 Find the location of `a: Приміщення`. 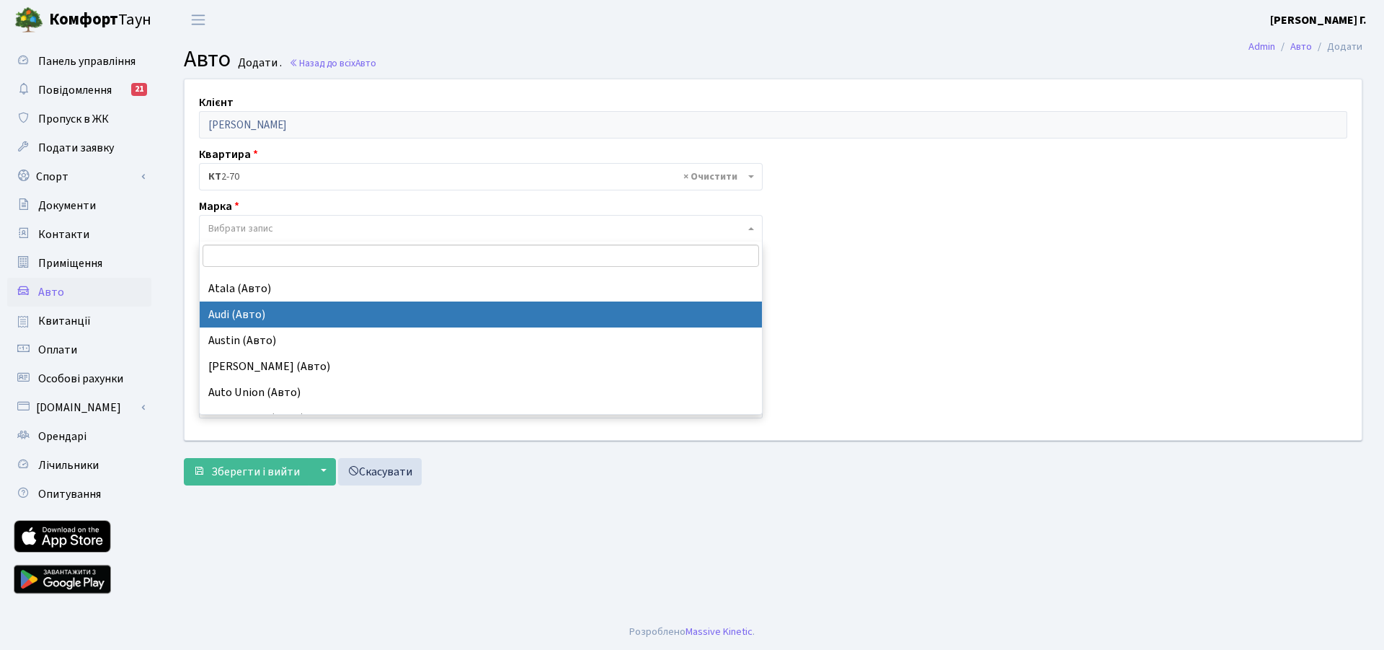

a: Приміщення is located at coordinates (79, 263).